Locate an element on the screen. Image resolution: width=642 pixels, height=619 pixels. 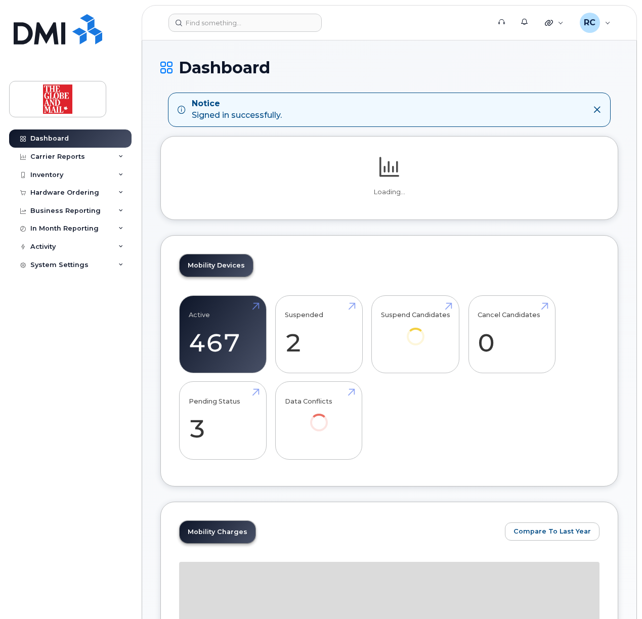
a: Cancel Candidates 0 is located at coordinates (511, 334).